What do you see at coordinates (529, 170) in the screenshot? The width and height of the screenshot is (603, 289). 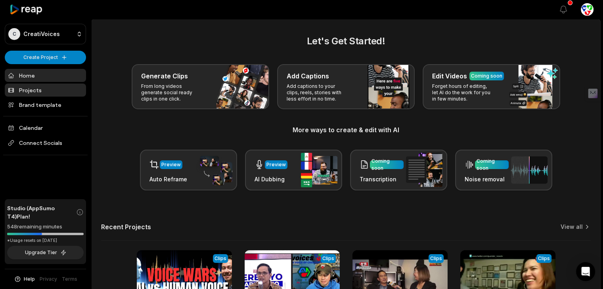 I see `img: noise_removal.png` at bounding box center [529, 170].